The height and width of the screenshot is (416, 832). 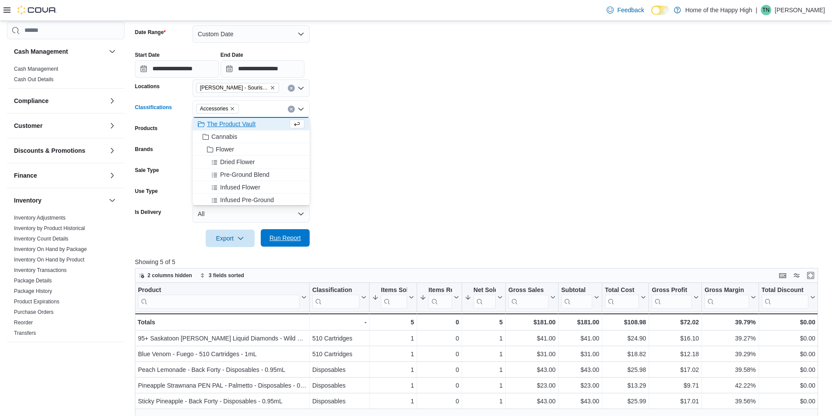 What do you see at coordinates (251, 34) in the screenshot?
I see `button: Custom Date` at bounding box center [251, 34].